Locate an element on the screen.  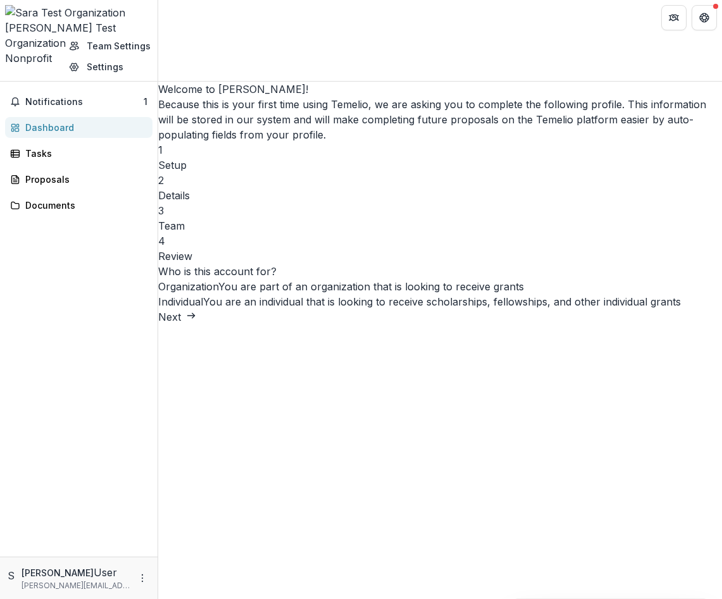
div: 4 is located at coordinates (440, 241).